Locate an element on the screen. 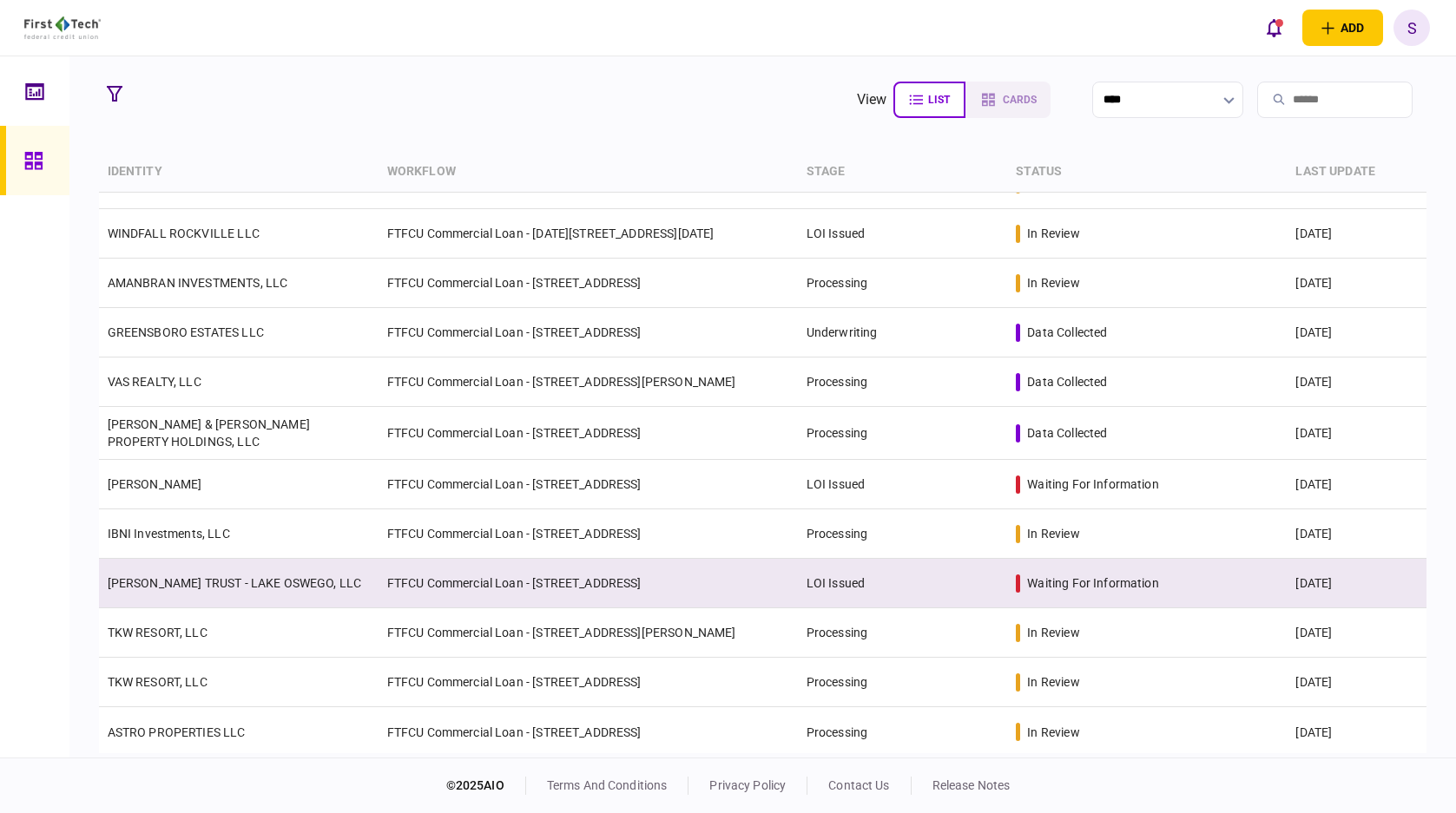 This screenshot has height=813, width=1456. button: cards is located at coordinates (1008, 100).